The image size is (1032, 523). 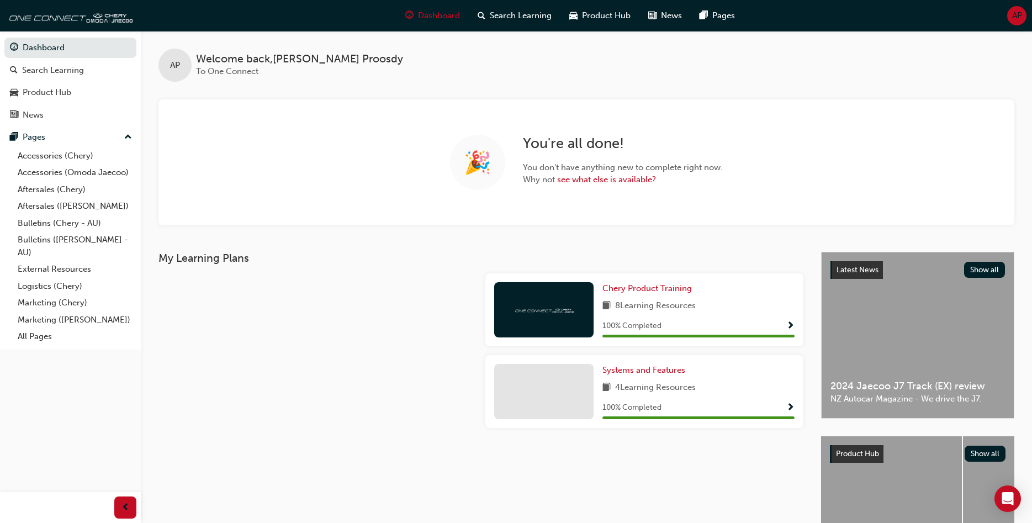 What do you see at coordinates (70, 137) in the screenshot?
I see `button: Pages` at bounding box center [70, 137].